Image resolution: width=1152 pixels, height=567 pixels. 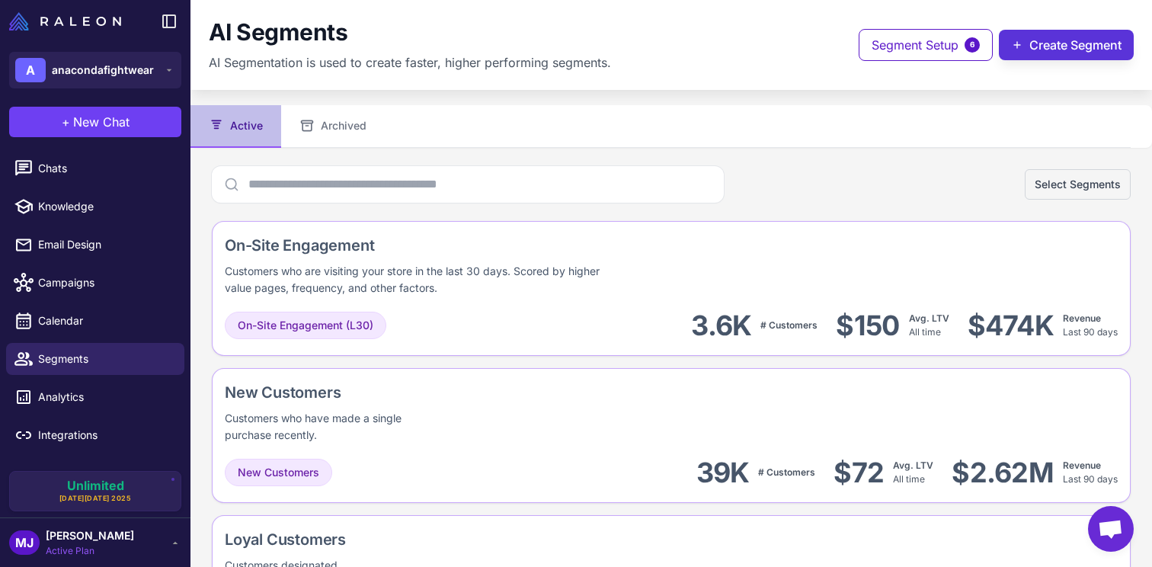 I want to click on button: Archived, so click(x=333, y=126).